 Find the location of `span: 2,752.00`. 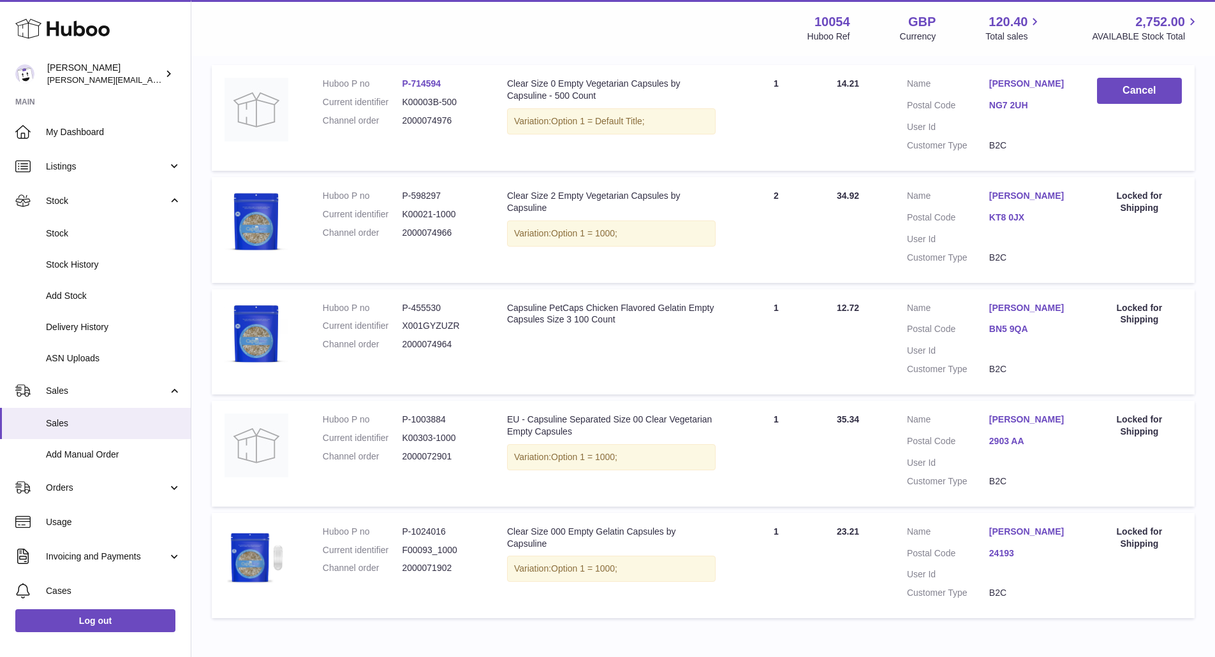

span: 2,752.00 is located at coordinates (1160, 22).